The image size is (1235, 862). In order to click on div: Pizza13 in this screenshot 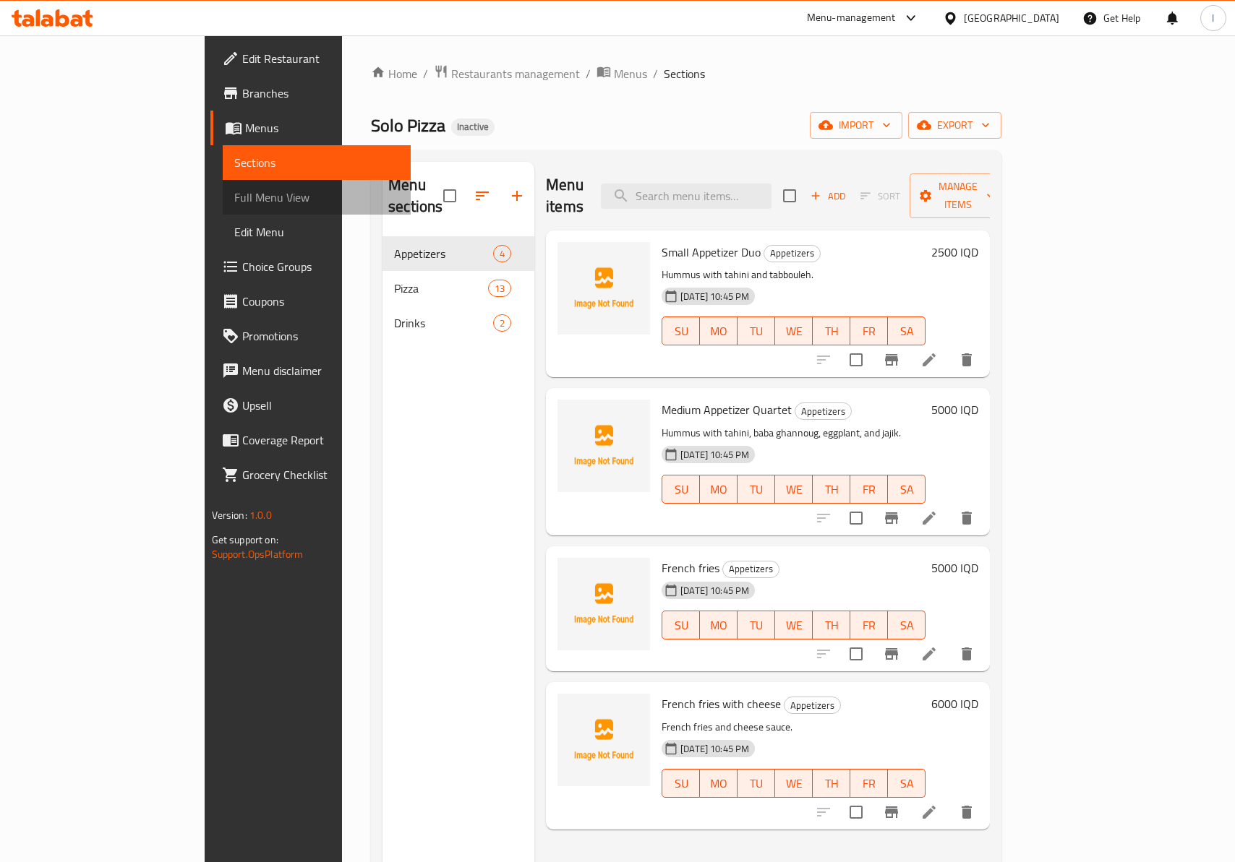, I will do `click(458, 288)`.